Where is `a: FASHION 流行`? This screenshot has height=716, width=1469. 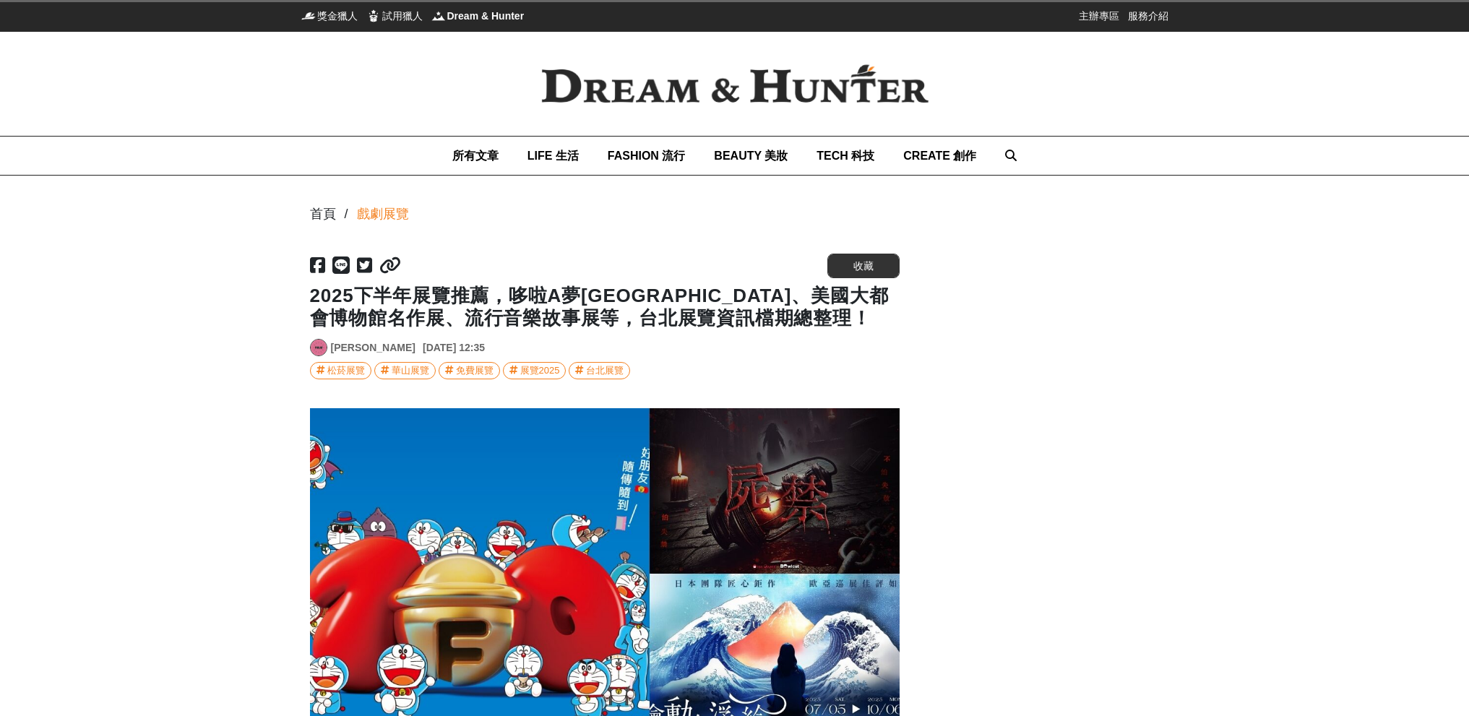
a: FASHION 流行 is located at coordinates (647, 155).